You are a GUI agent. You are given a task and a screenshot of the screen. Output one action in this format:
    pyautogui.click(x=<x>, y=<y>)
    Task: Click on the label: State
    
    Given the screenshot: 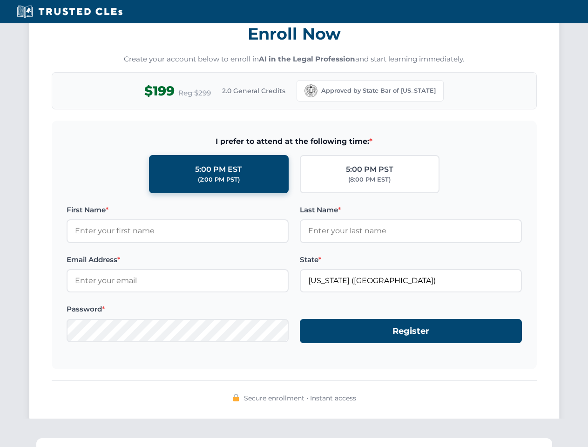 What is the action you would take?
    pyautogui.click(x=411, y=260)
    